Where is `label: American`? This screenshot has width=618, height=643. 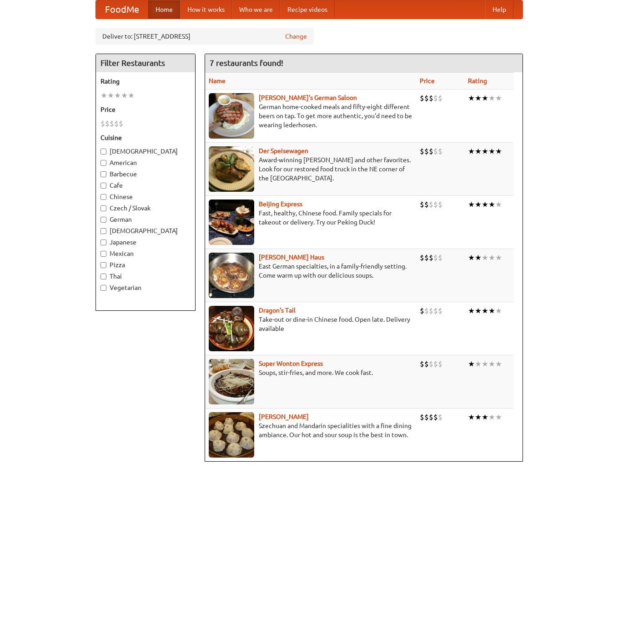 label: American is located at coordinates (145, 163).